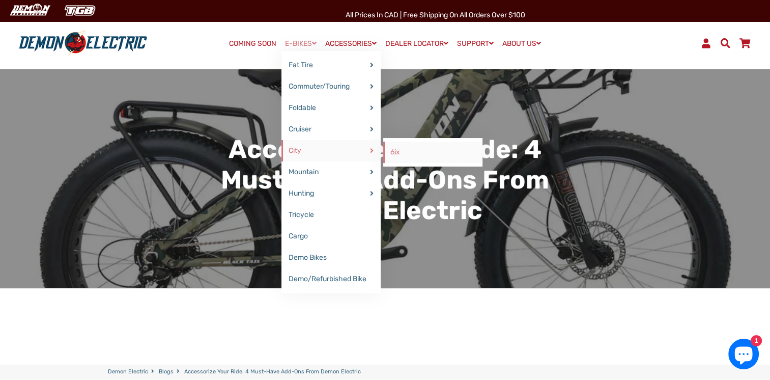  What do you see at coordinates (475, 43) in the screenshot?
I see `a: SUPPORT` at bounding box center [475, 43].